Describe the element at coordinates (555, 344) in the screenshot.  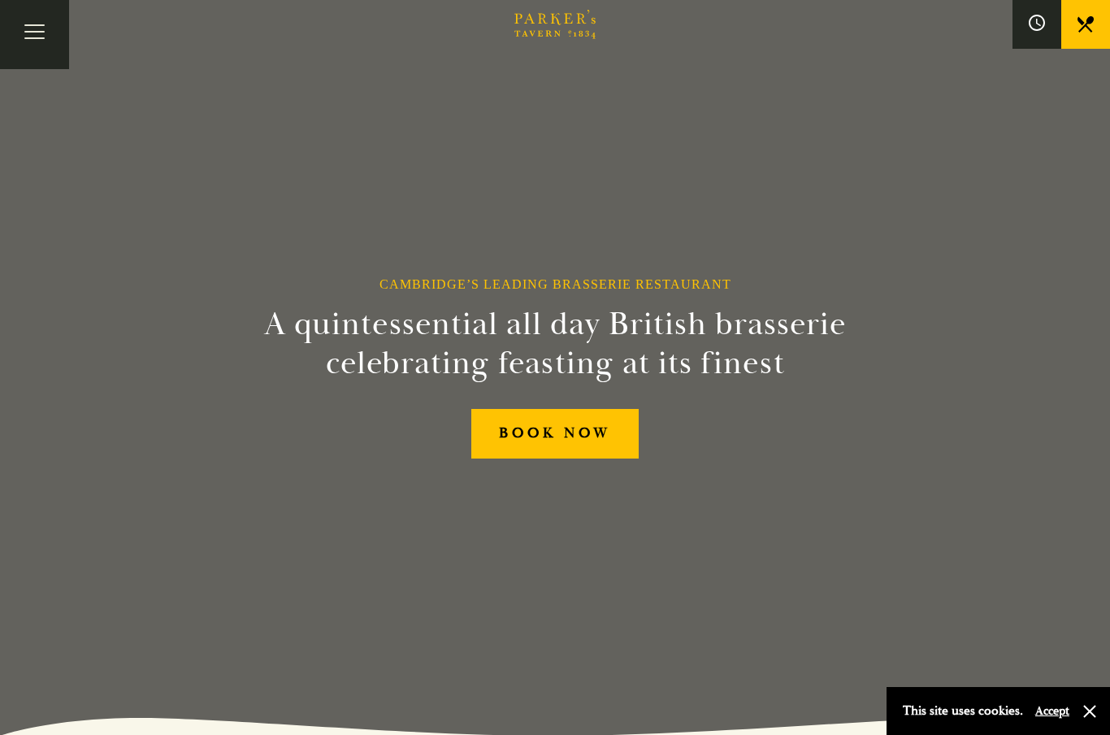
I see `h2: A quintessential all day British brasserie celebrating feasting at its finest` at that location.